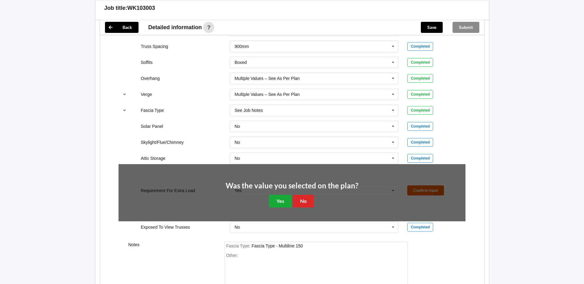 This screenshot has height=284, width=584. Describe the element at coordinates (232, 256) in the screenshot. I see `span: Other:` at that location.